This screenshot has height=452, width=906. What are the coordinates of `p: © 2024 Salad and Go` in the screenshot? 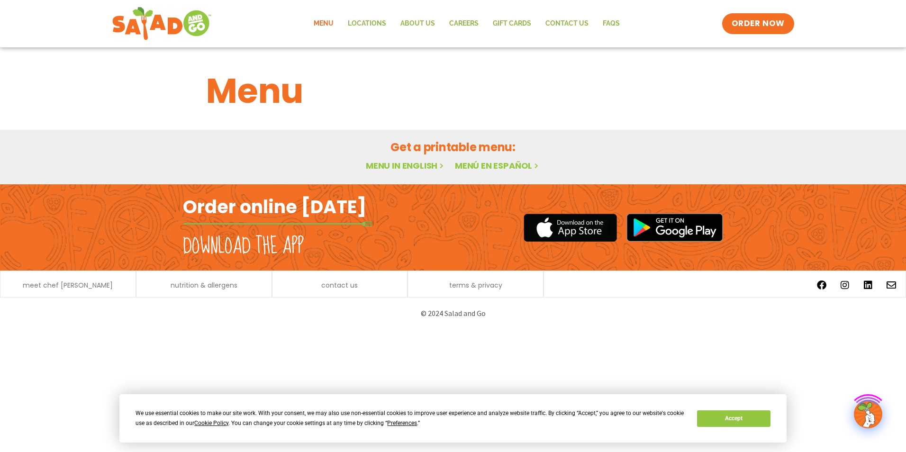 It's located at (453, 313).